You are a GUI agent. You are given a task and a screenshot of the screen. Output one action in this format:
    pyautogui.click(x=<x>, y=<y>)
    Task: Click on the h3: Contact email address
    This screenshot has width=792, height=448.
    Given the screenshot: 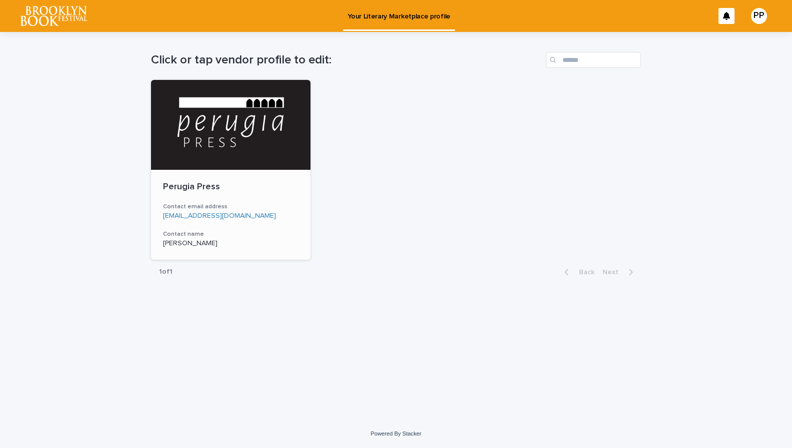 What is the action you would take?
    pyautogui.click(x=230, y=207)
    